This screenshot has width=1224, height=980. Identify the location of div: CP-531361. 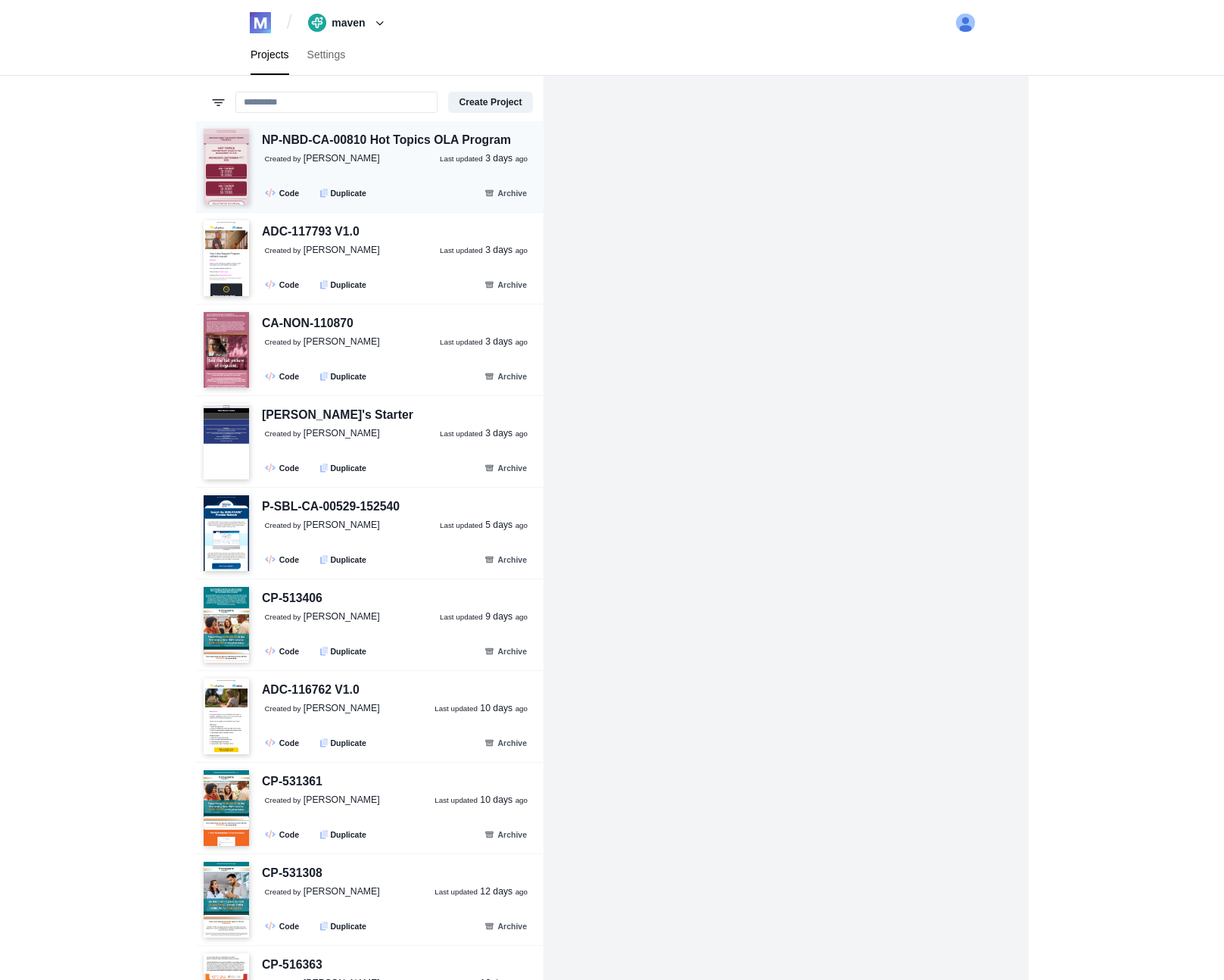
(292, 782).